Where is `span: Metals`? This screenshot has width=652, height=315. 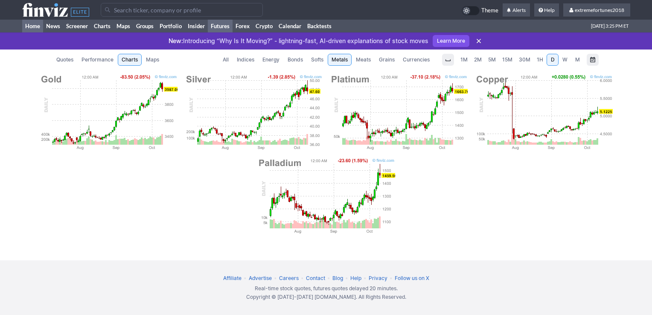
span: Metals is located at coordinates (339, 60).